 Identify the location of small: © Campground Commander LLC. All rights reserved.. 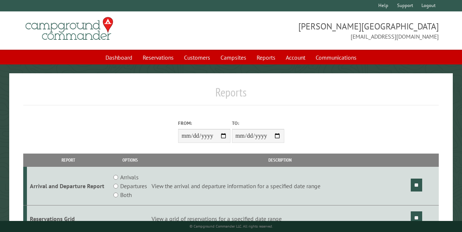
(231, 226).